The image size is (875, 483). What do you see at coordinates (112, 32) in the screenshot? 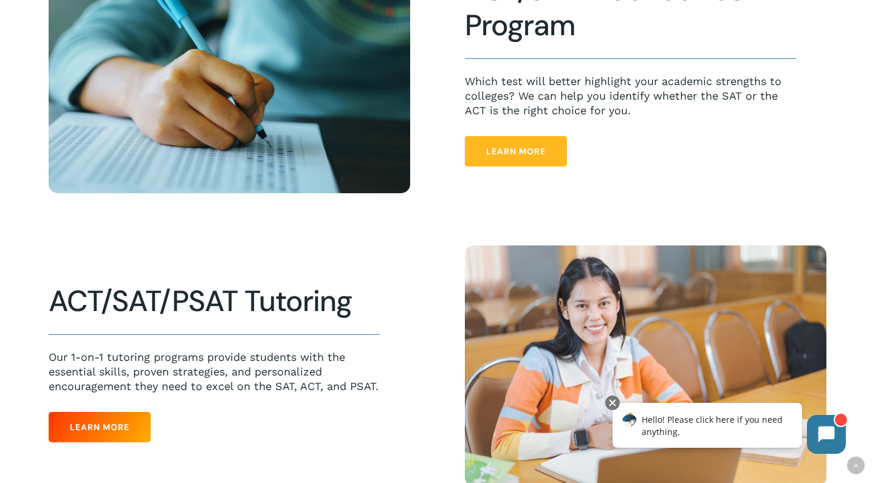
I see `span: Hello! Please click here if you need anything.` at bounding box center [112, 32].